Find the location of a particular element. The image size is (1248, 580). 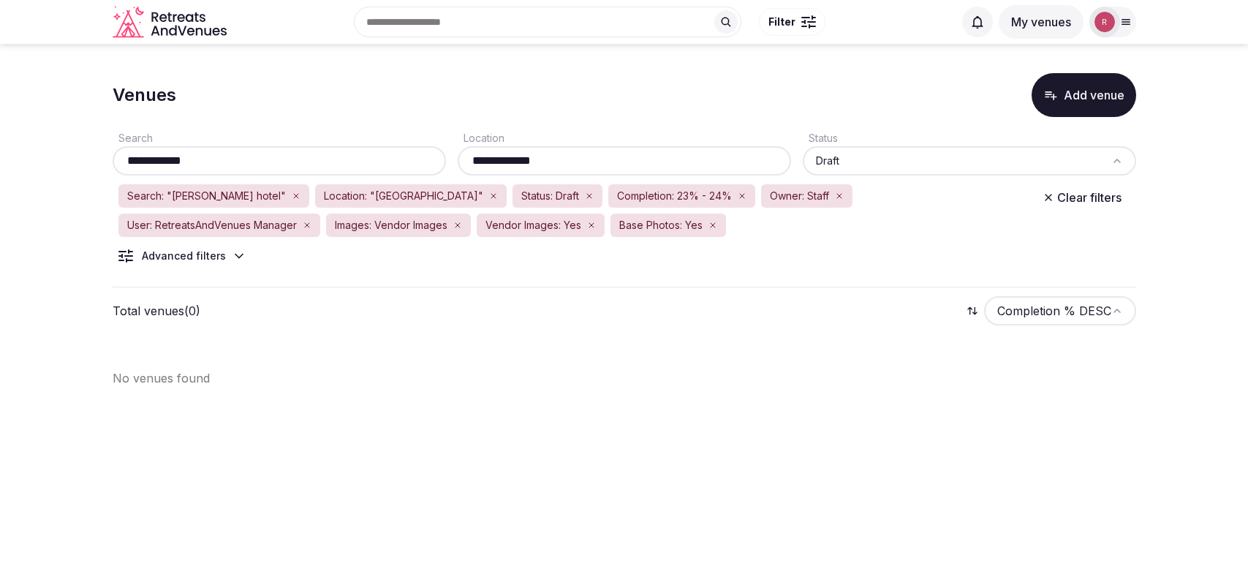

button: Filter is located at coordinates (792, 22).